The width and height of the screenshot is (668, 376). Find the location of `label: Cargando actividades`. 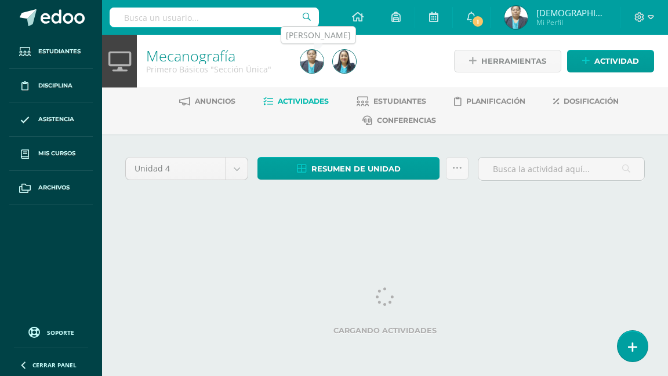

label: Cargando actividades is located at coordinates (385, 331).